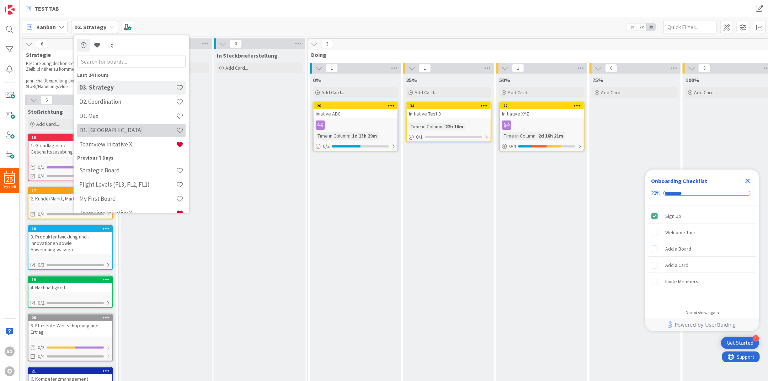 Image resolution: width=768 pixels, height=381 pixels. I want to click on div: 20%, so click(655, 193).